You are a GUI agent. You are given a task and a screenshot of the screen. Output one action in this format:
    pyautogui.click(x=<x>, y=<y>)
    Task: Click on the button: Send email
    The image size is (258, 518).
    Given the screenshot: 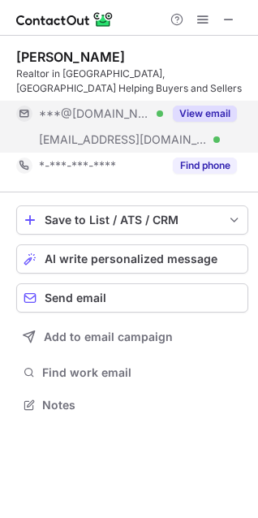 What is the action you would take?
    pyautogui.click(x=132, y=298)
    